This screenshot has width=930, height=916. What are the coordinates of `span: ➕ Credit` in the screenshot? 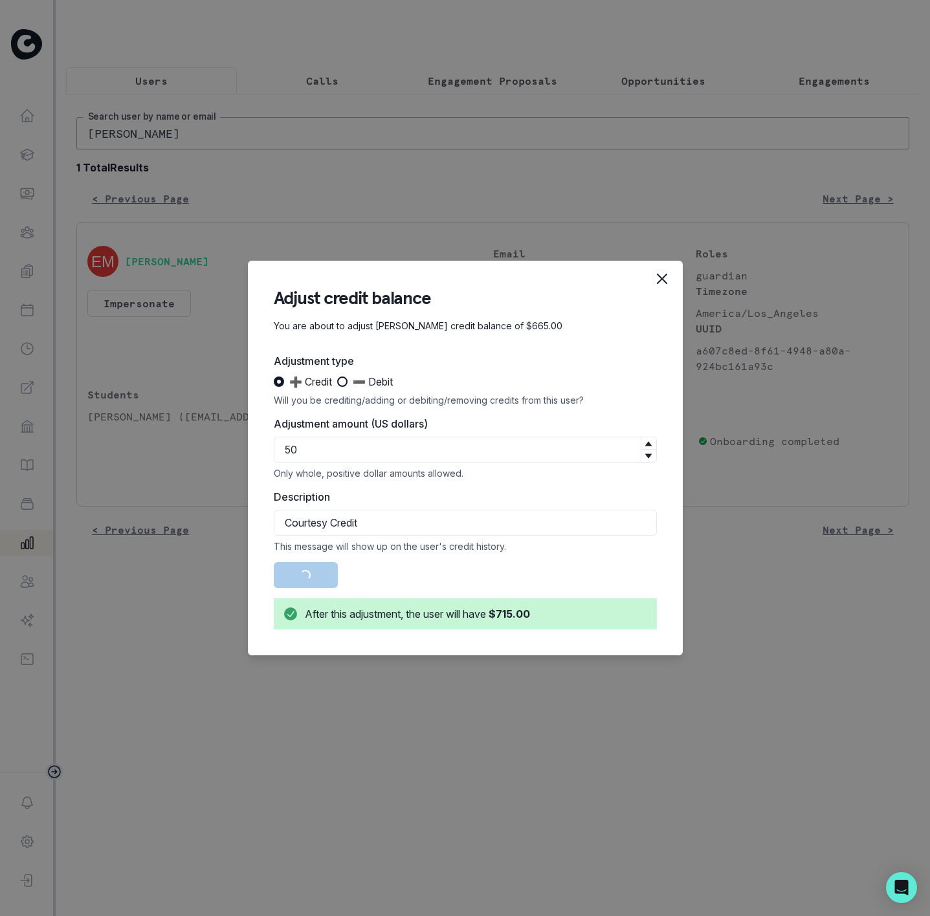 It's located at (311, 382).